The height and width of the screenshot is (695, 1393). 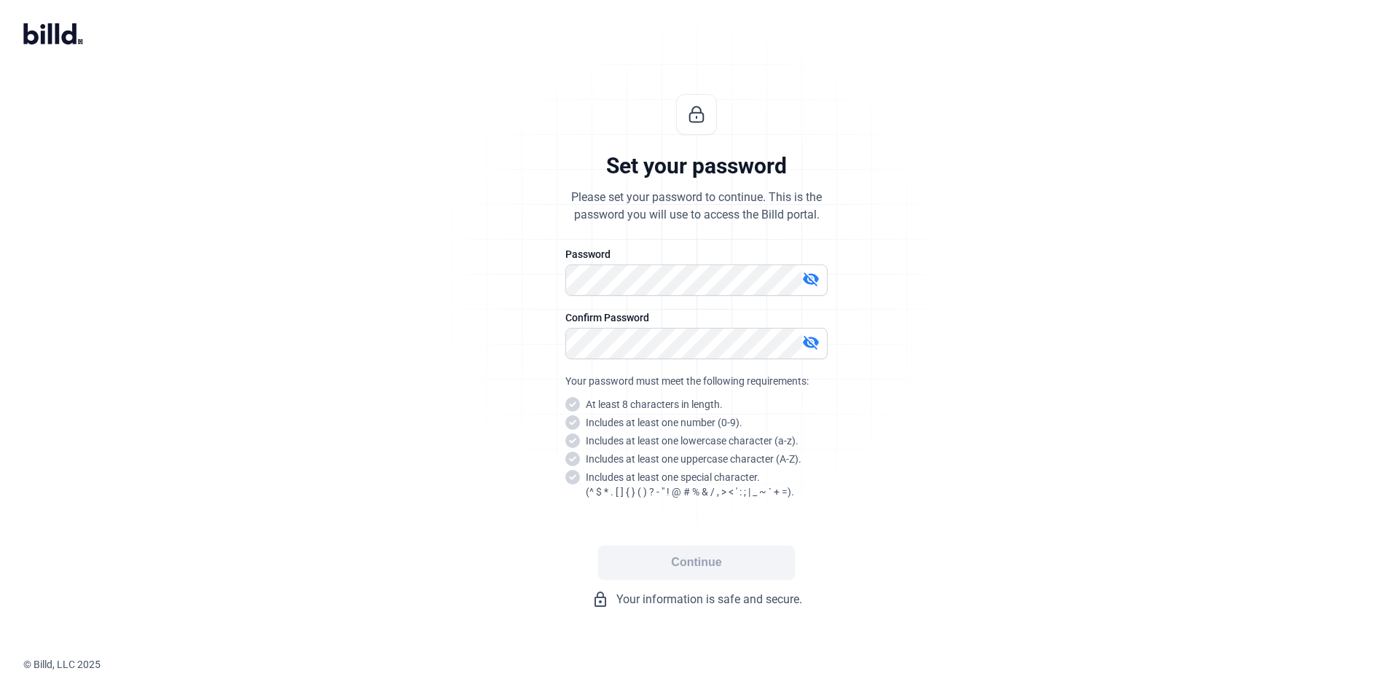 I want to click on mat-icon: lock_outline, so click(x=600, y=600).